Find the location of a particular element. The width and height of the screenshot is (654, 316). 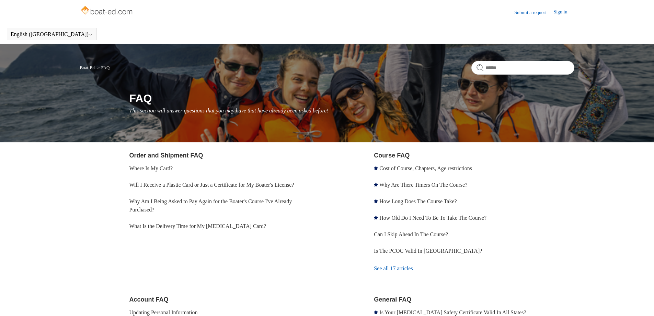

a: General FAQ is located at coordinates (393, 299).